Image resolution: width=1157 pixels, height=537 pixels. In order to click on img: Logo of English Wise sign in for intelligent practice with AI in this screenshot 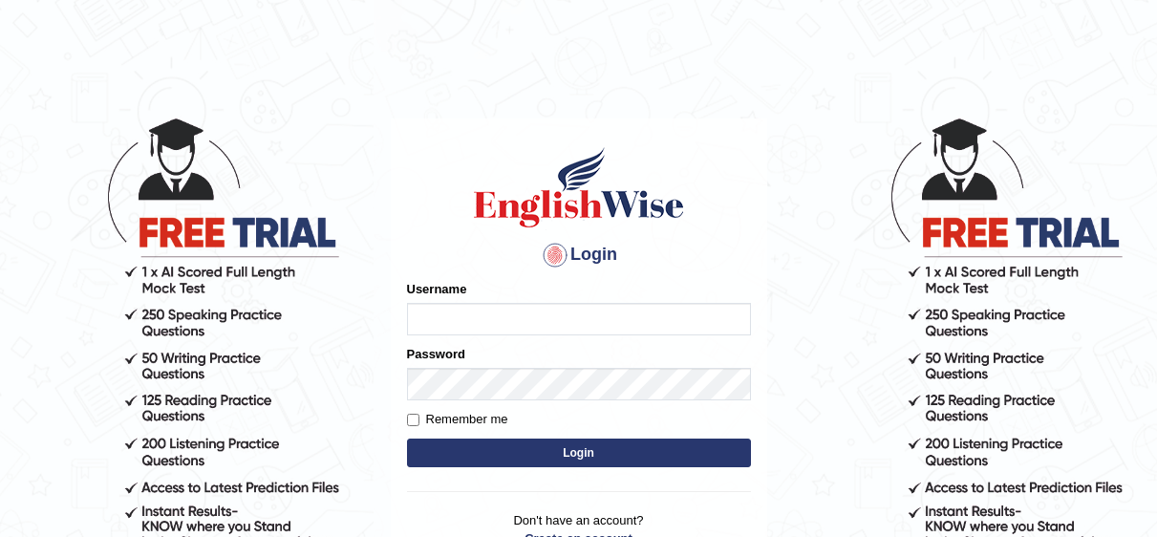, I will do `click(579, 187)`.